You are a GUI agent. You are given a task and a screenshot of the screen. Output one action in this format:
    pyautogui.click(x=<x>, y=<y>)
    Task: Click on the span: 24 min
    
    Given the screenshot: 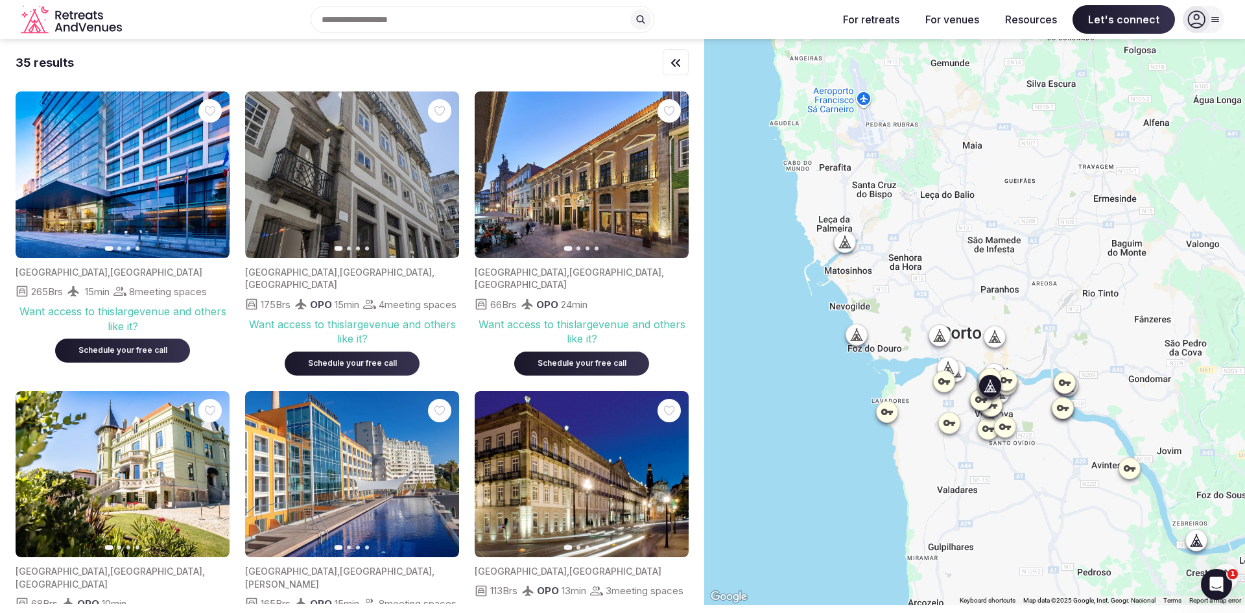 What is the action you would take?
    pyautogui.click(x=574, y=304)
    